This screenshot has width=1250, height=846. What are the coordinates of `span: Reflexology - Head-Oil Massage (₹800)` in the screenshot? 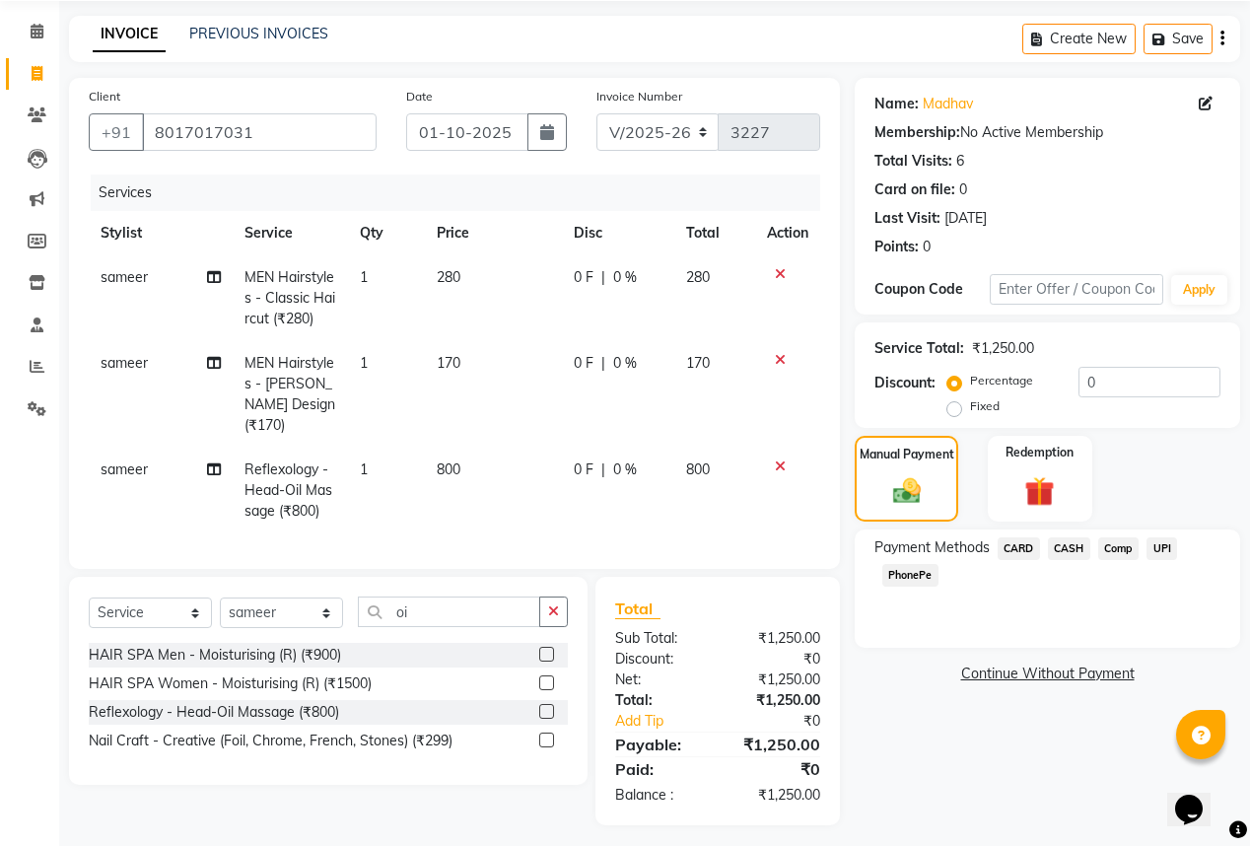 It's located at (288, 490).